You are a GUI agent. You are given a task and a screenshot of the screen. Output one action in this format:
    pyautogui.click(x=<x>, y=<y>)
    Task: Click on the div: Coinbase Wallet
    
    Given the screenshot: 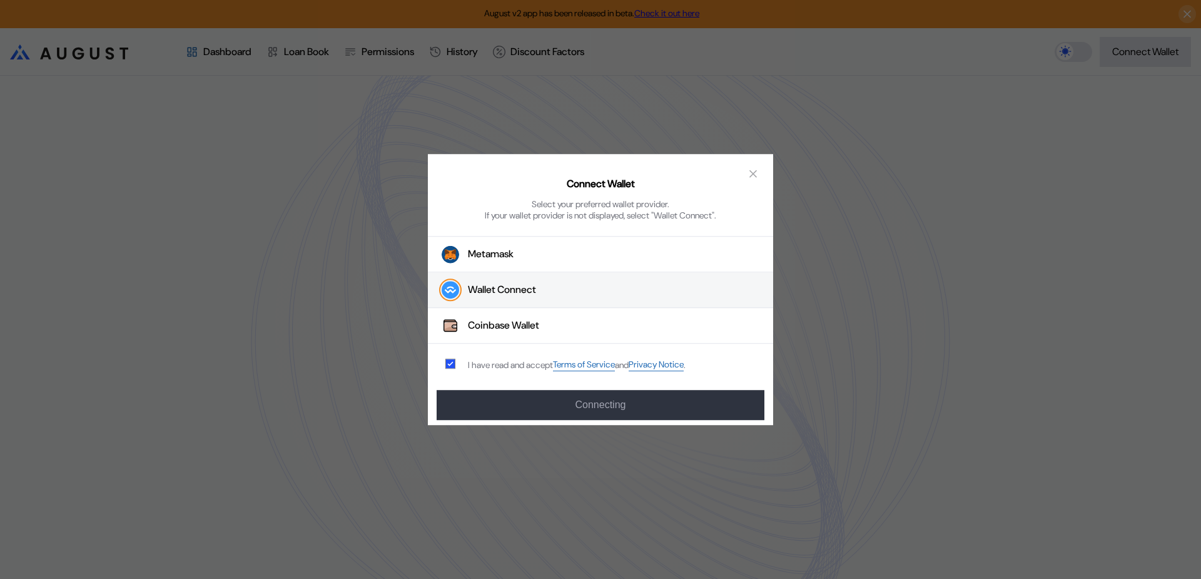 What is the action you would take?
    pyautogui.click(x=504, y=325)
    